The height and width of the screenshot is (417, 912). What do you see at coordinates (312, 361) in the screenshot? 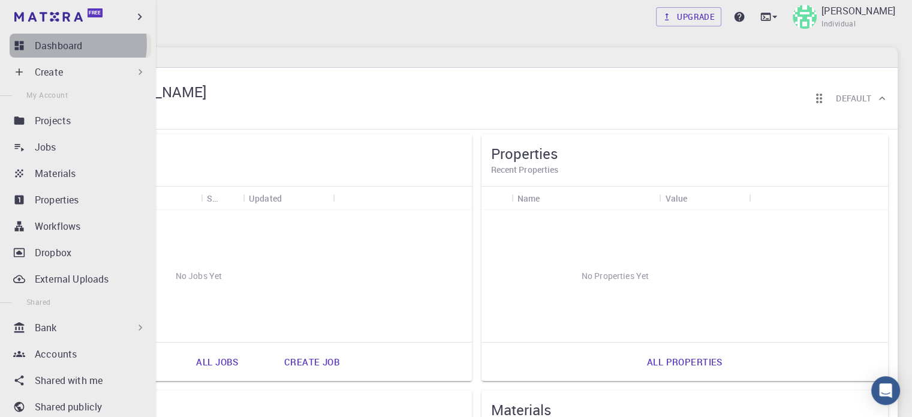
I see `a: Create job` at bounding box center [312, 361].